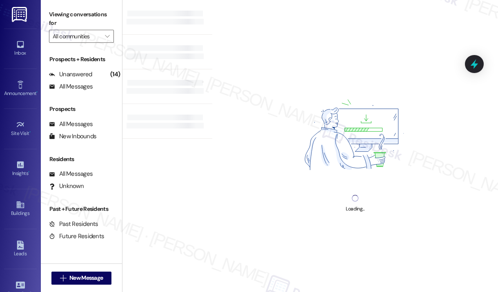  What do you see at coordinates (81, 19) in the screenshot?
I see `label: Viewing conversations for` at bounding box center [81, 19].